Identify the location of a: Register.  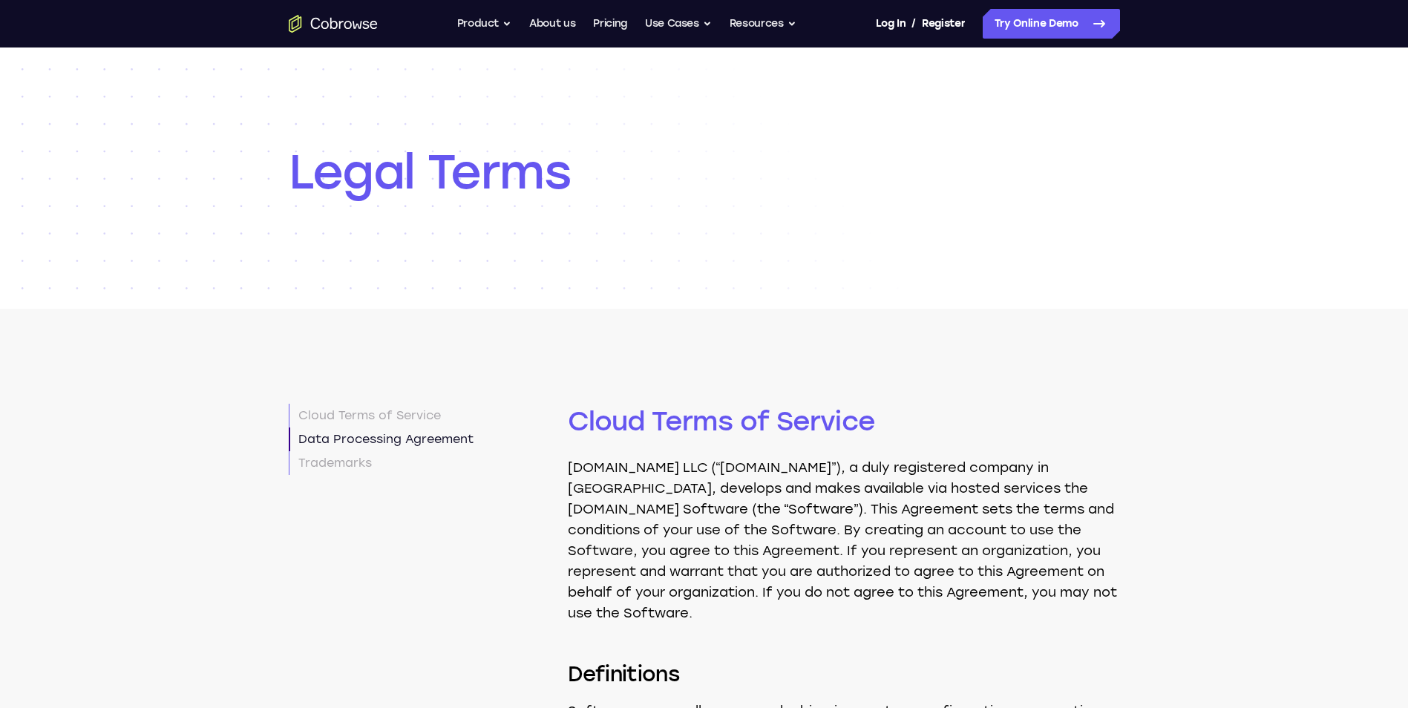
(943, 24).